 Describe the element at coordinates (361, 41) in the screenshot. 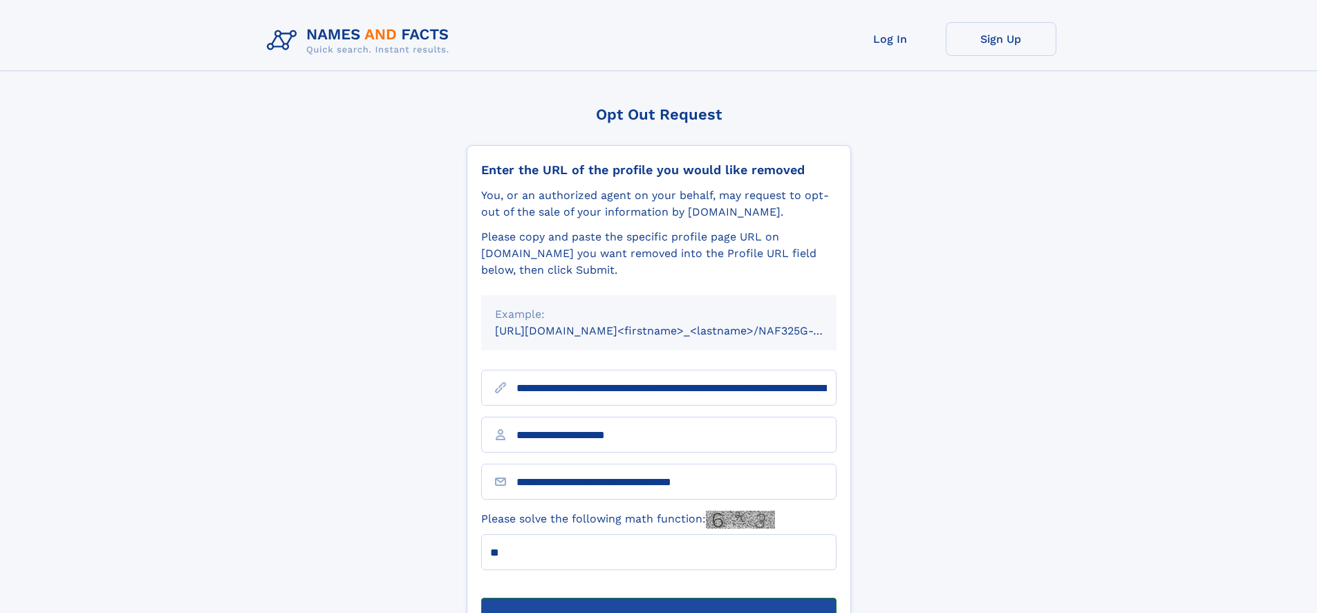

I see `img: Logo Names and Facts` at that location.